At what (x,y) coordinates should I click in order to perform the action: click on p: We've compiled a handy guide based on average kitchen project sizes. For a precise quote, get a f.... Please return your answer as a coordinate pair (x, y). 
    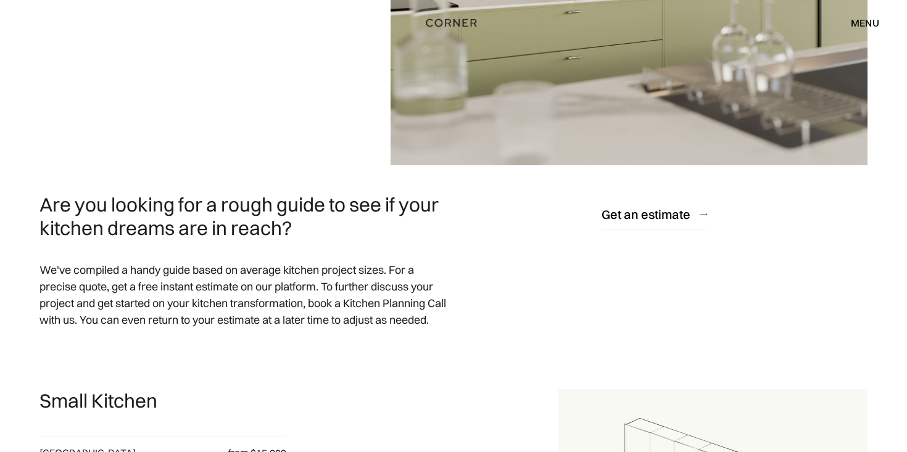
    Looking at the image, I should click on (243, 295).